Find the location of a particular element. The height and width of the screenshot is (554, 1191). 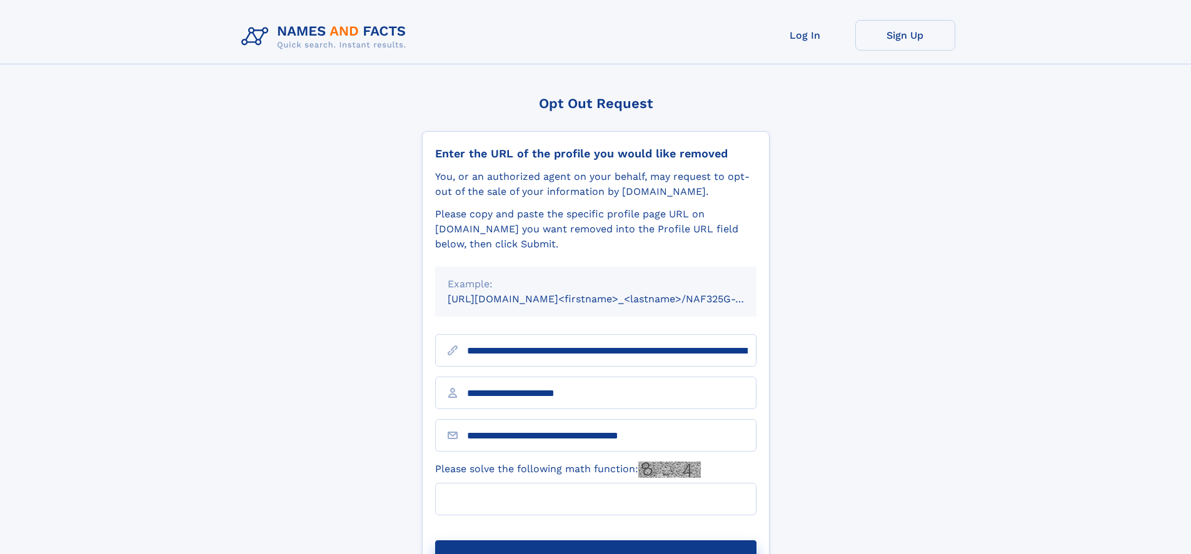

a: Log In is located at coordinates (805, 35).